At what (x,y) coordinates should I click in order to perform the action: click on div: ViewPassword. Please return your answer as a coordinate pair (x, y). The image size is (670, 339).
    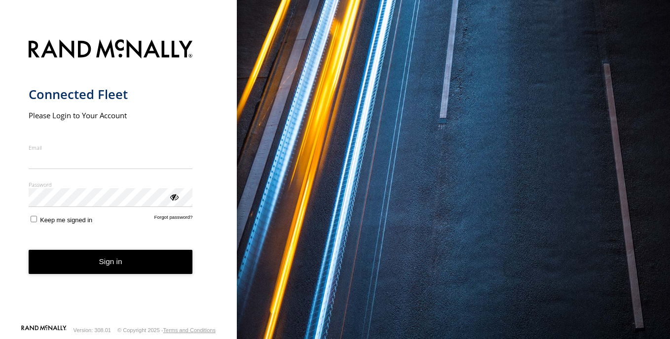
    Looking at the image, I should click on (174, 197).